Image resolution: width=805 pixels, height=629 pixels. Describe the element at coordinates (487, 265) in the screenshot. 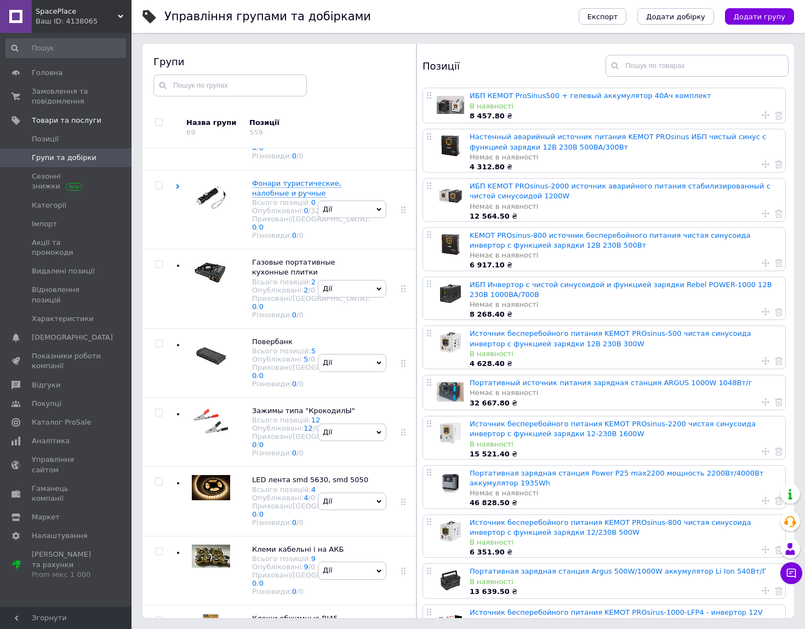

I see `b: 6 917.10` at that location.